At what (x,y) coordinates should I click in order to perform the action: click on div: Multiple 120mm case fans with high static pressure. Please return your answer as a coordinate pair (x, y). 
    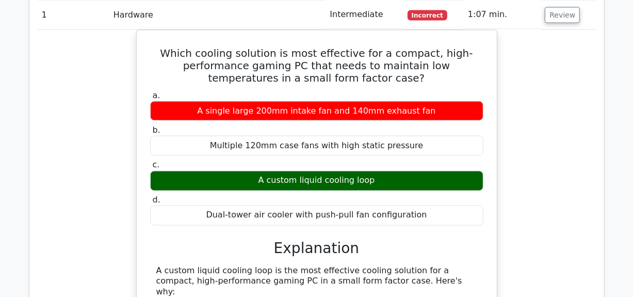
    Looking at the image, I should click on (317, 146).